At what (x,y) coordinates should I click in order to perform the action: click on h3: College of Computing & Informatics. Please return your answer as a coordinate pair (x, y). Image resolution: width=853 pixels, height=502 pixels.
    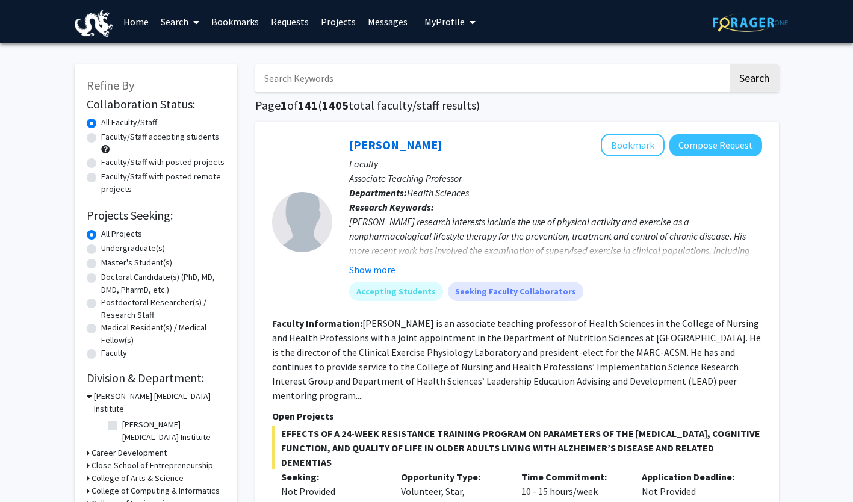
    Looking at the image, I should click on (155, 490).